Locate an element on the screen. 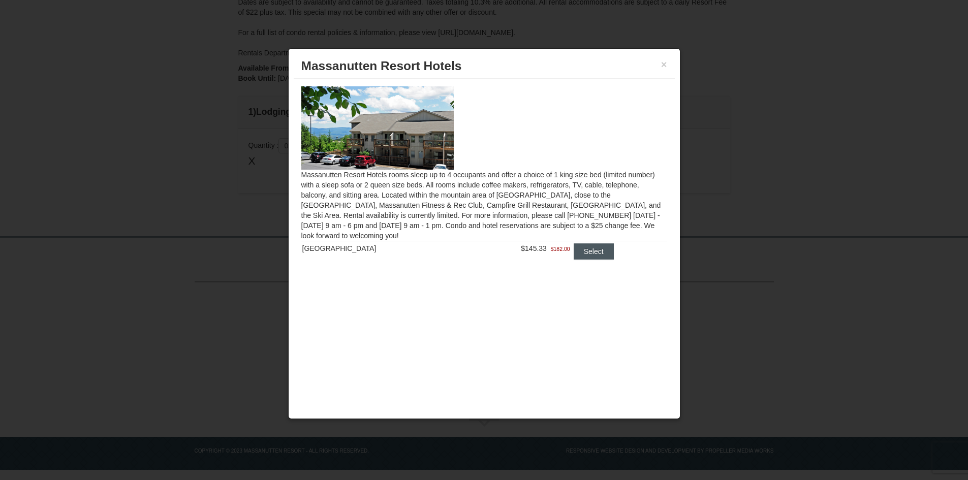 The image size is (968, 480). span: $182.00 is located at coordinates (560, 249).